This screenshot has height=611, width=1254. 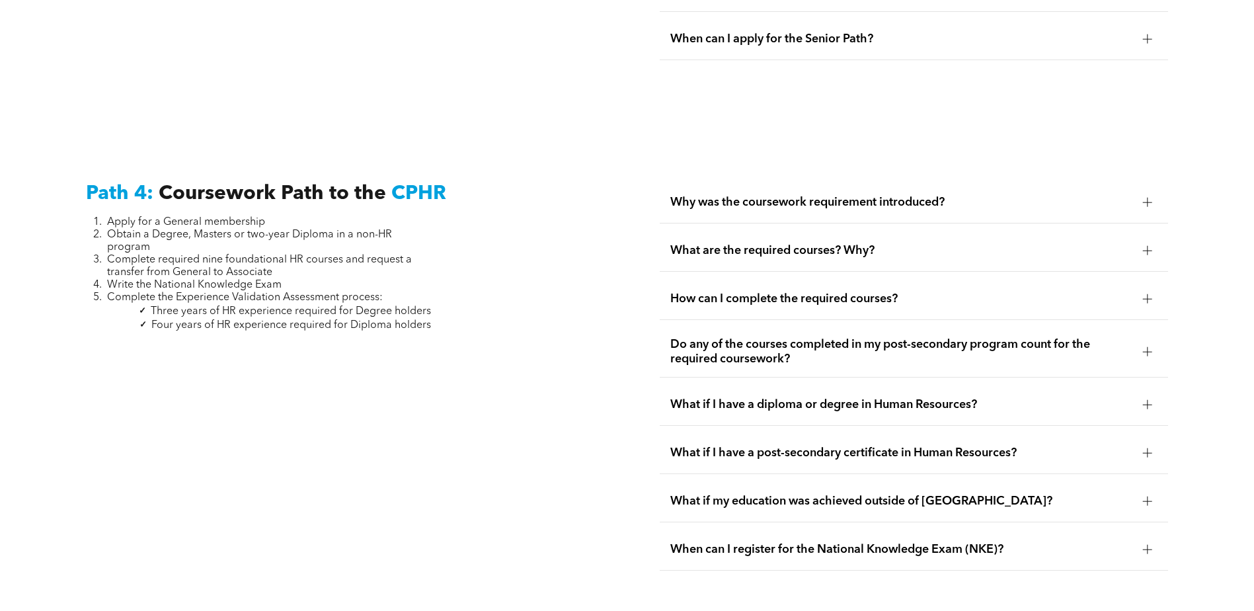 I want to click on span: Do any of the courses completed in my post-secondary program count for the required coursework?, so click(x=901, y=352).